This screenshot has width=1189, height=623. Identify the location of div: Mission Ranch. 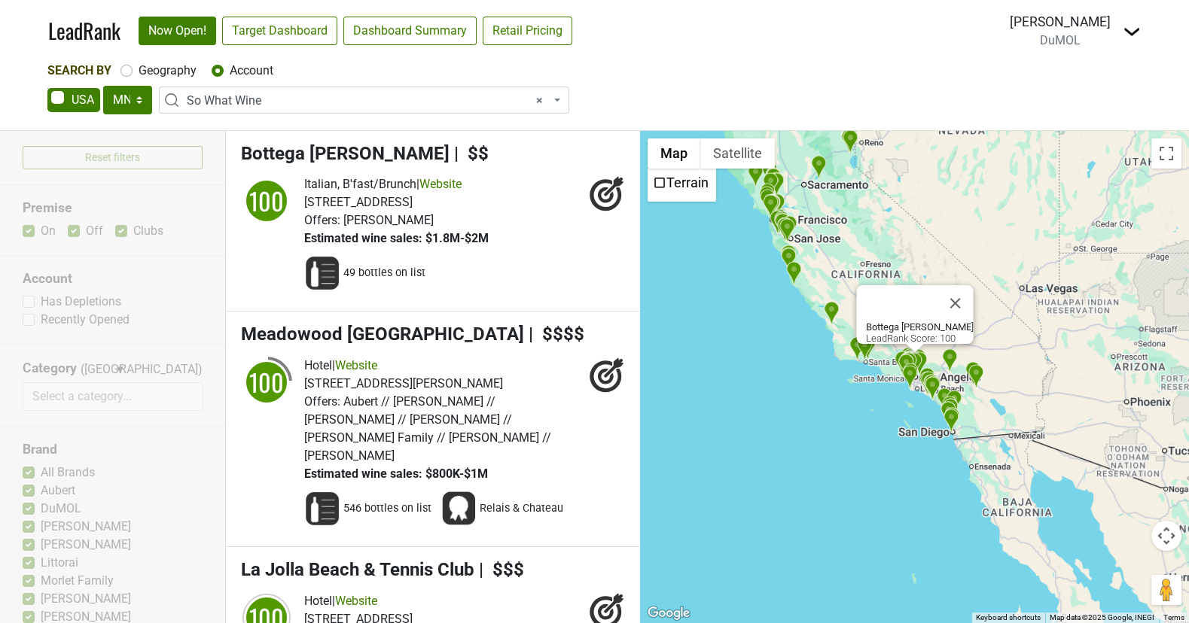
(788, 260).